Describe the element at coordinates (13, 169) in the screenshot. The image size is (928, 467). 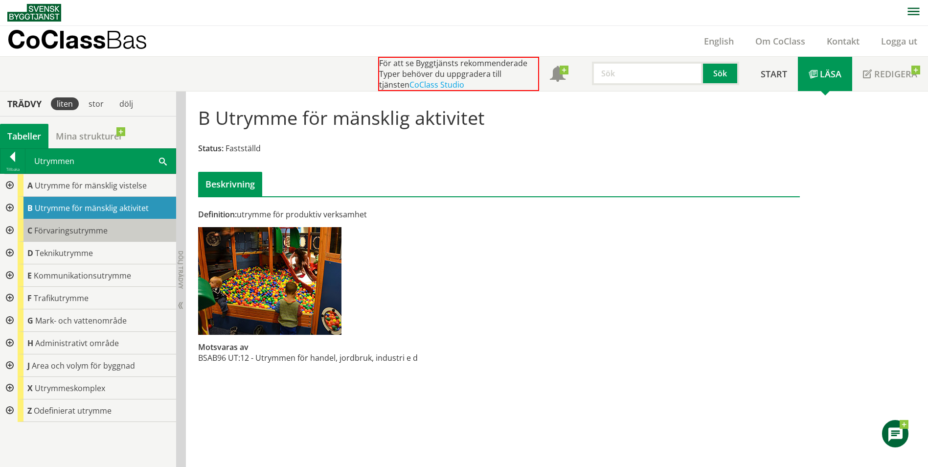
I see `div: Tillbaka` at that location.